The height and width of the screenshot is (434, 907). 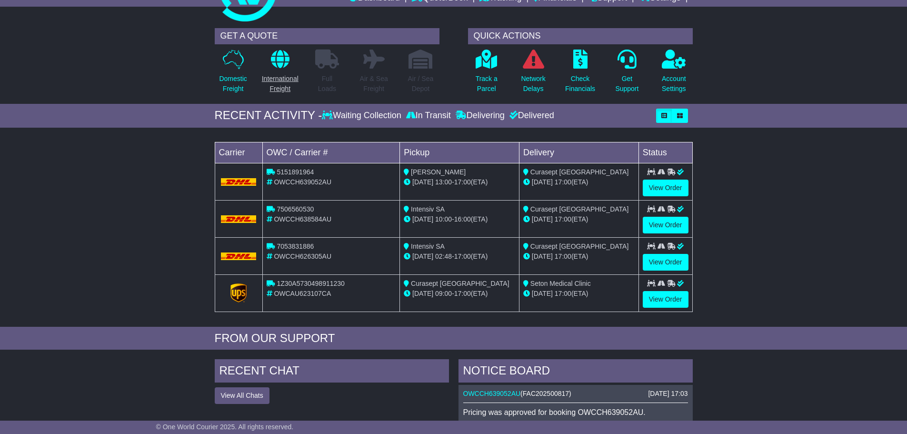 I want to click on div: Waiting Collection, so click(x=363, y=116).